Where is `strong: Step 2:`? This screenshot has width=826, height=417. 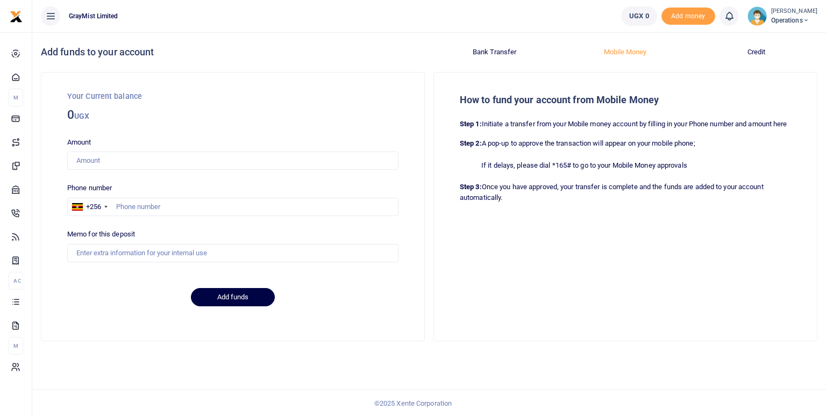
strong: Step 2: is located at coordinates (471, 143).